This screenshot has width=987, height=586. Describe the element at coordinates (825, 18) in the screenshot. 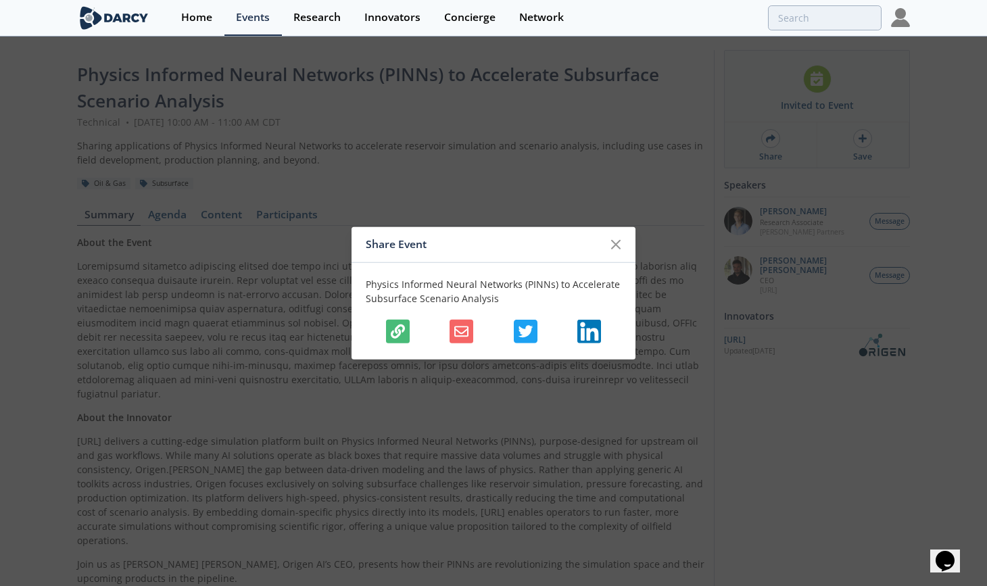

I see `input: Advanced Search` at that location.